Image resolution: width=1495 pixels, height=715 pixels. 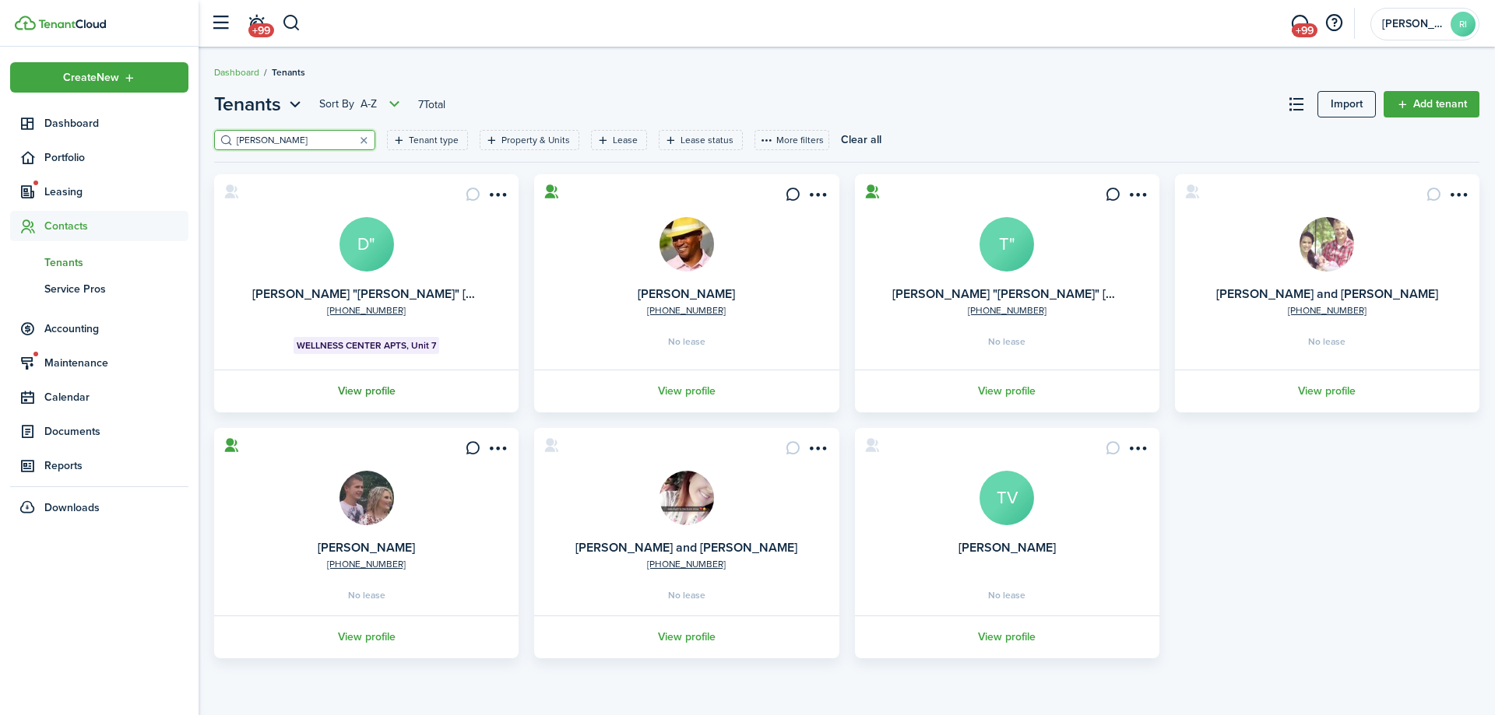 What do you see at coordinates (434, 140) in the screenshot?
I see `filter-tag-label: Tenant type` at bounding box center [434, 140].